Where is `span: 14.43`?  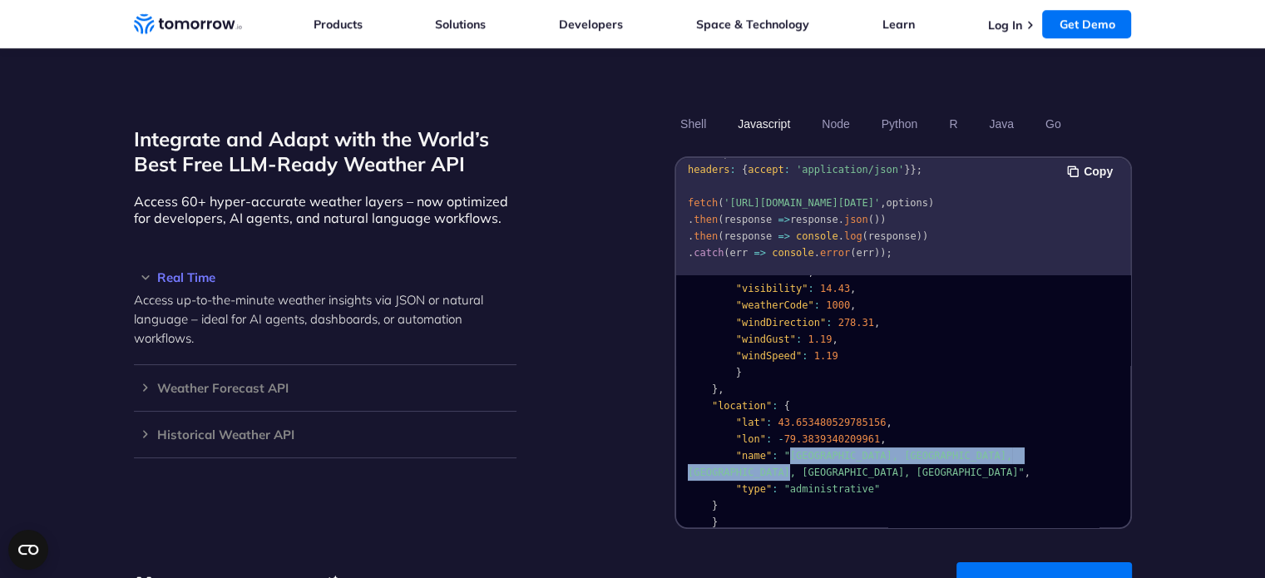 span: 14.43 is located at coordinates (834, 289).